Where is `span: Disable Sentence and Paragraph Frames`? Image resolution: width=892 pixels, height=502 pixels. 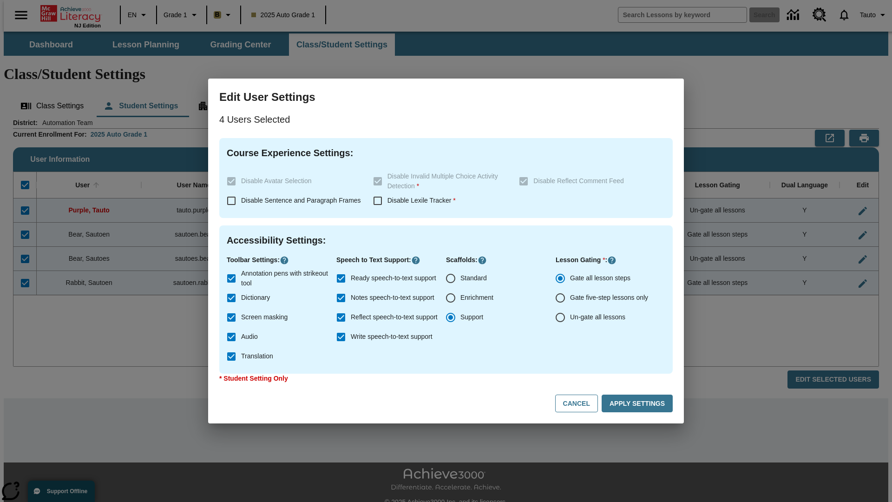
span: Disable Sentence and Paragraph Frames is located at coordinates (301, 200).